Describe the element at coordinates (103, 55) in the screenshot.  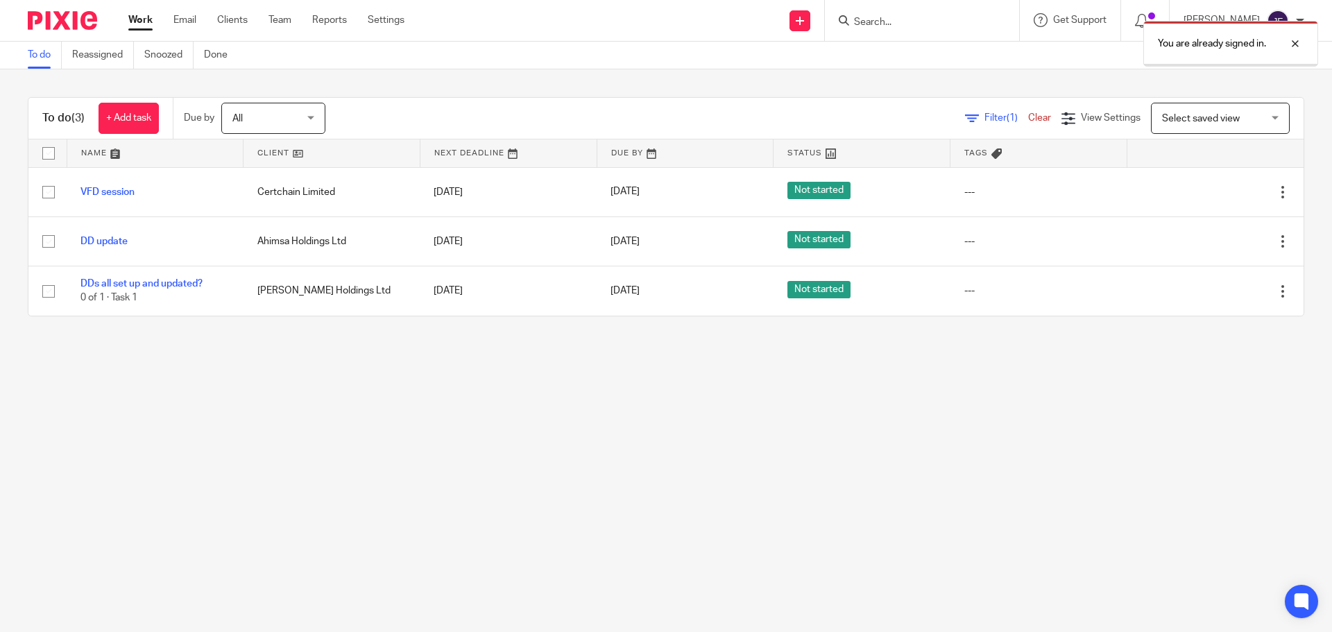
I see `a: Reassigned` at that location.